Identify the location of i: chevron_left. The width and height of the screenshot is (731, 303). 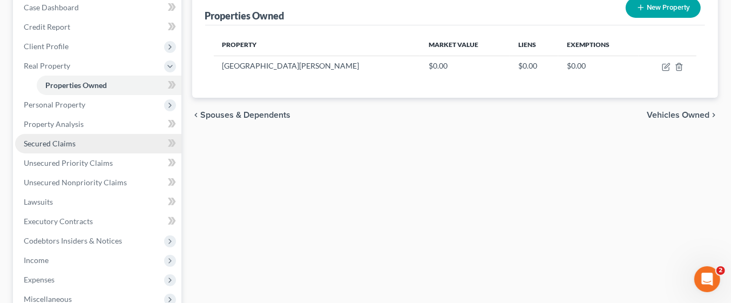
(197, 115).